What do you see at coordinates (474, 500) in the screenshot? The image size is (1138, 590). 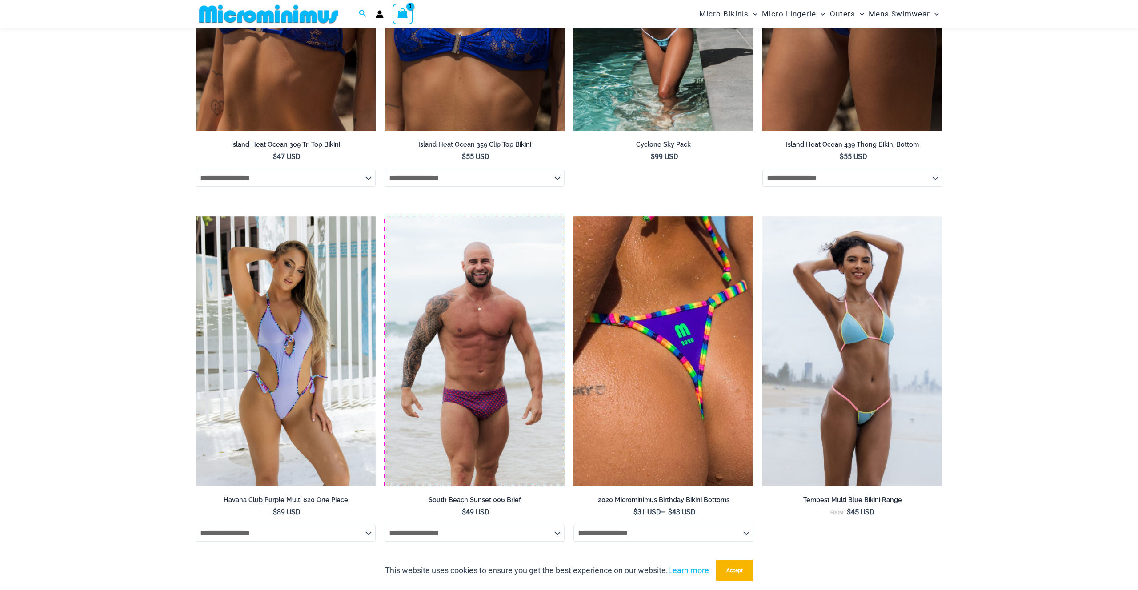 I see `h2: South Beach Sunset 006 Brief` at bounding box center [474, 500].